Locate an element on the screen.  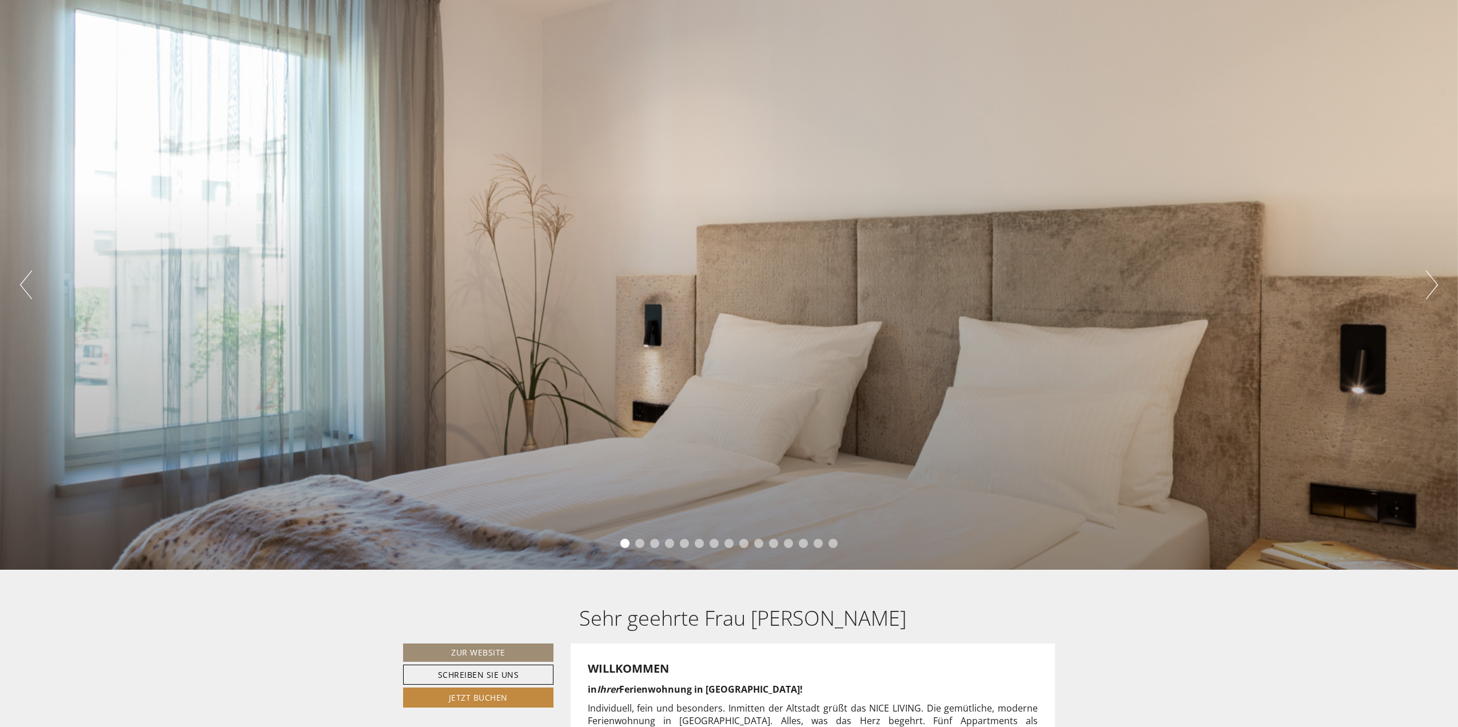
a: Zur Website is located at coordinates (478, 652).